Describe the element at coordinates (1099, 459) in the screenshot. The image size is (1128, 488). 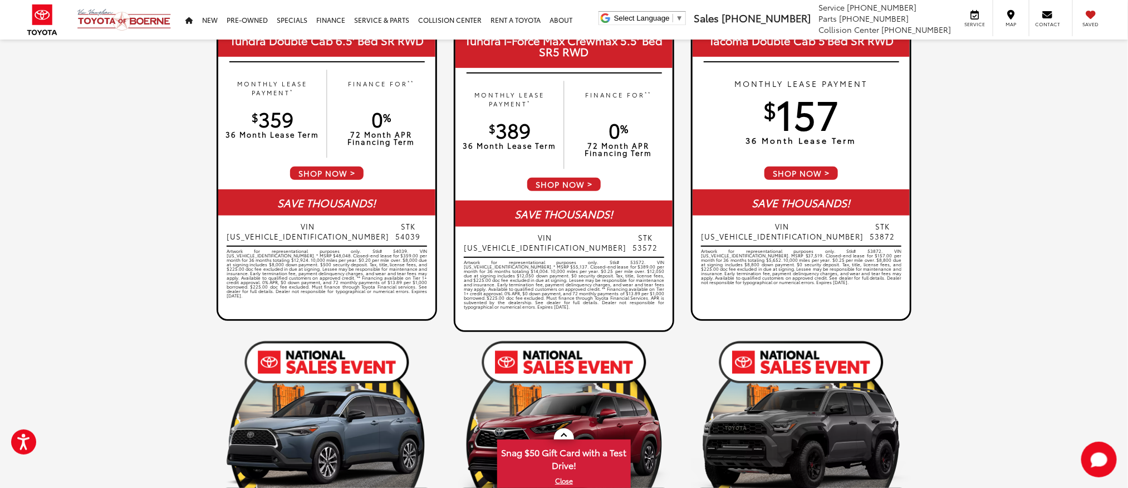
I see `button: Toggle Chat Window` at that location.